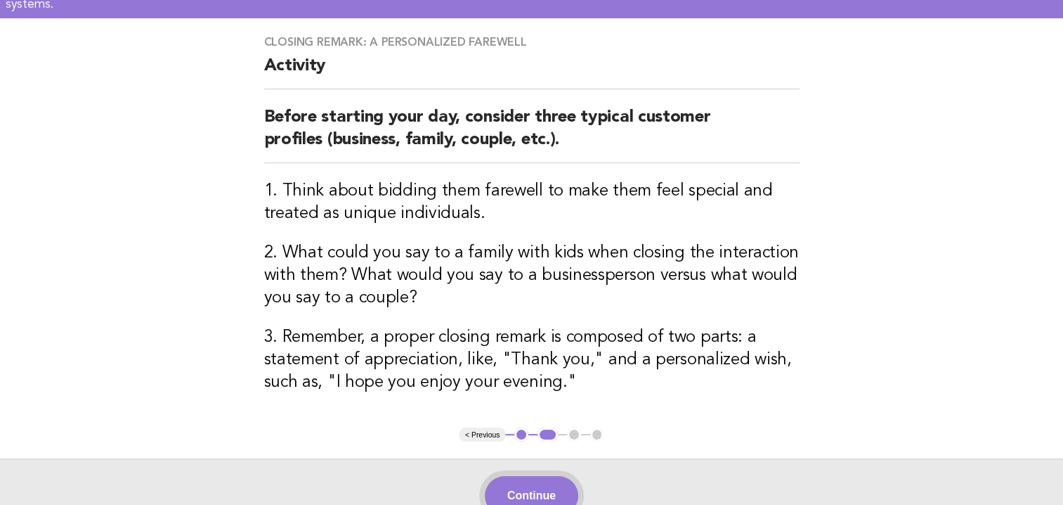 The height and width of the screenshot is (505, 1063). What do you see at coordinates (532, 275) in the screenshot?
I see `h3: 2. What could you say to a family with kids when closing the interaction with them? What would yo...` at bounding box center [532, 275].